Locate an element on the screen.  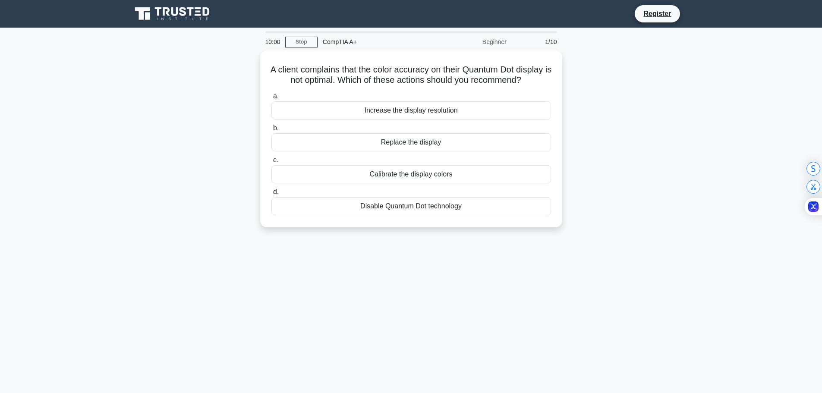
div: Disable Quantum Dot technology is located at coordinates (411, 206).